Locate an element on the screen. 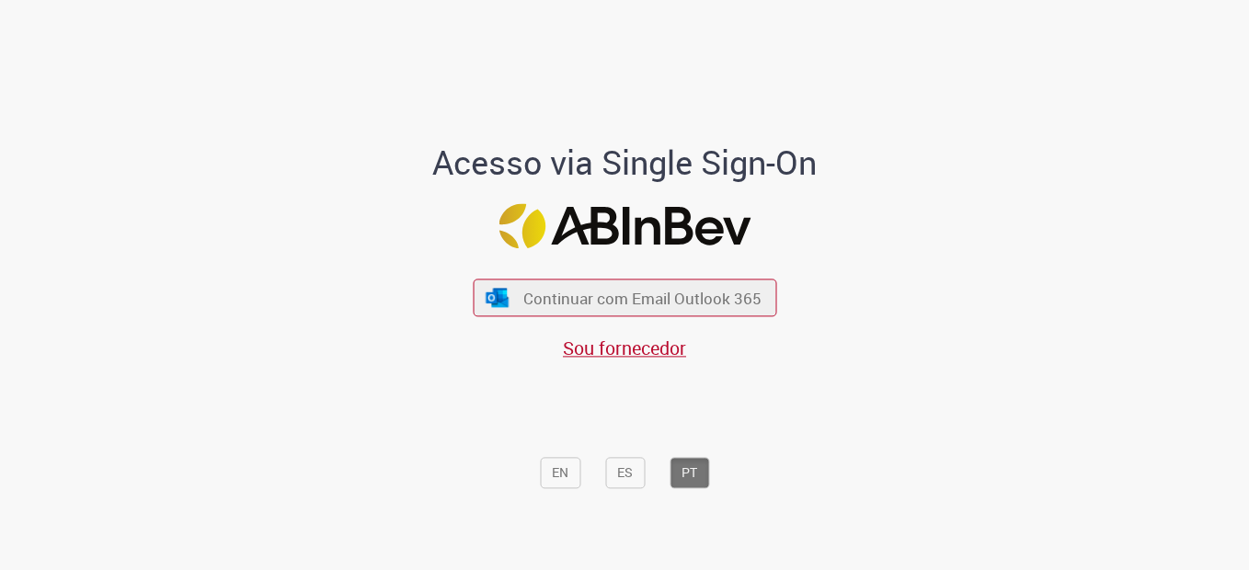 The height and width of the screenshot is (570, 1249). button: PT is located at coordinates (689, 474).